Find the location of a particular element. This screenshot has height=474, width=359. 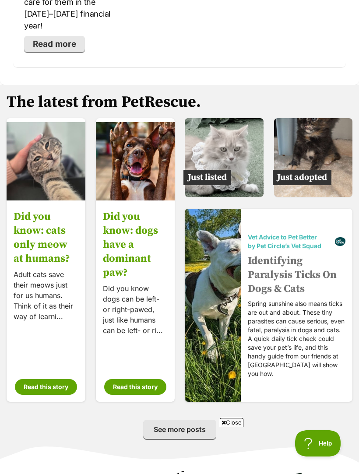

span: Close is located at coordinates (231, 422).